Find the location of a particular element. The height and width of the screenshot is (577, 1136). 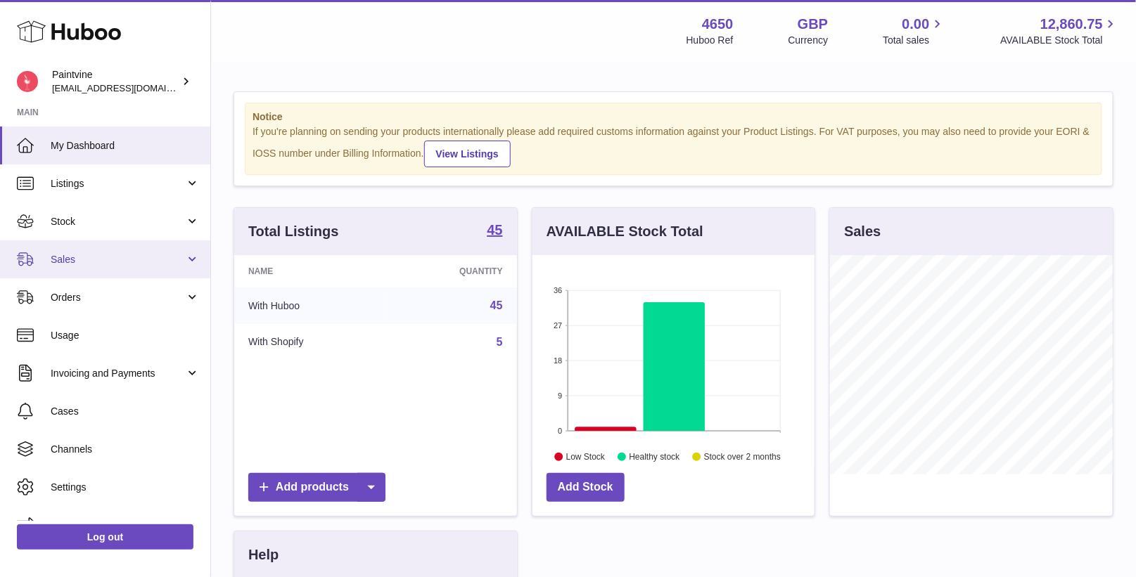

div: Huboo Ref is located at coordinates (710, 40).